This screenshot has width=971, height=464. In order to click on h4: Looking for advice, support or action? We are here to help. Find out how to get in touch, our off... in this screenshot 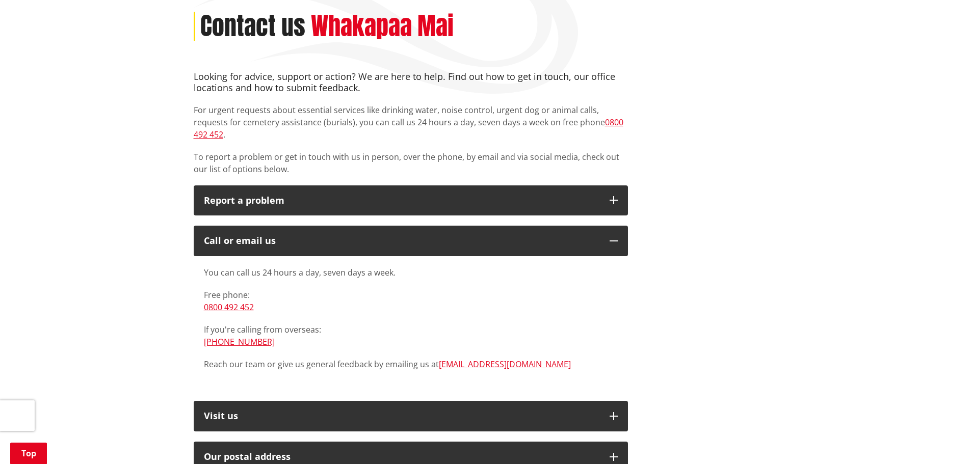, I will do `click(411, 82)`.